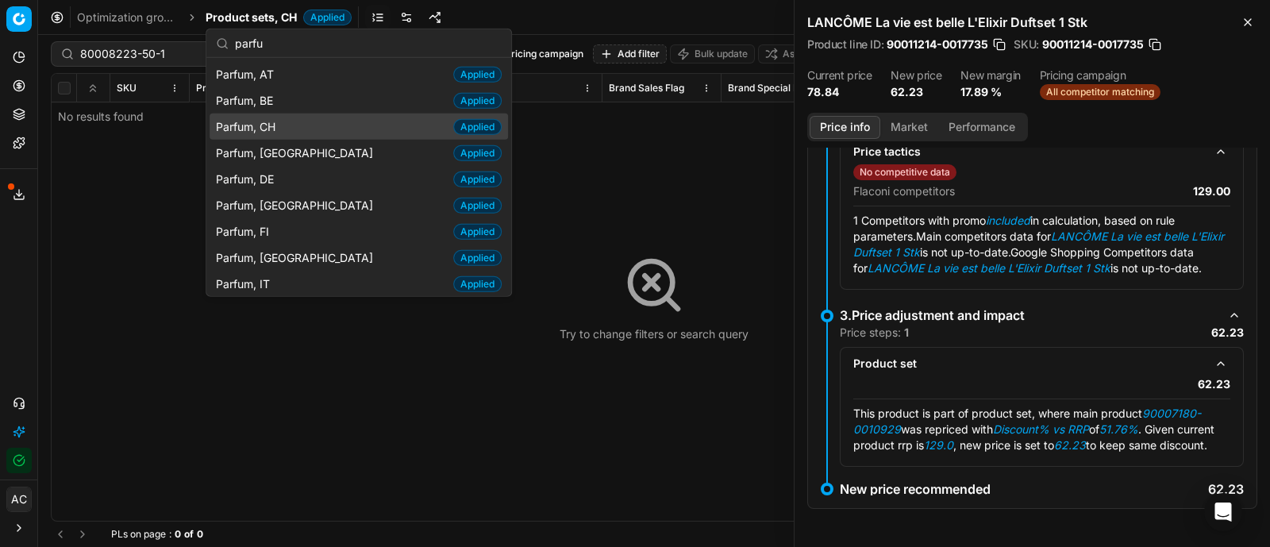 The height and width of the screenshot is (547, 1270). I want to click on em: 51.76%, so click(1118, 429).